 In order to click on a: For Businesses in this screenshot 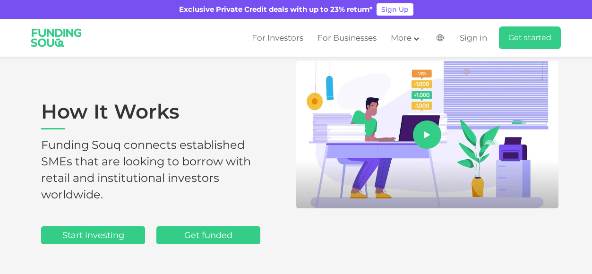, I will do `click(347, 38)`.